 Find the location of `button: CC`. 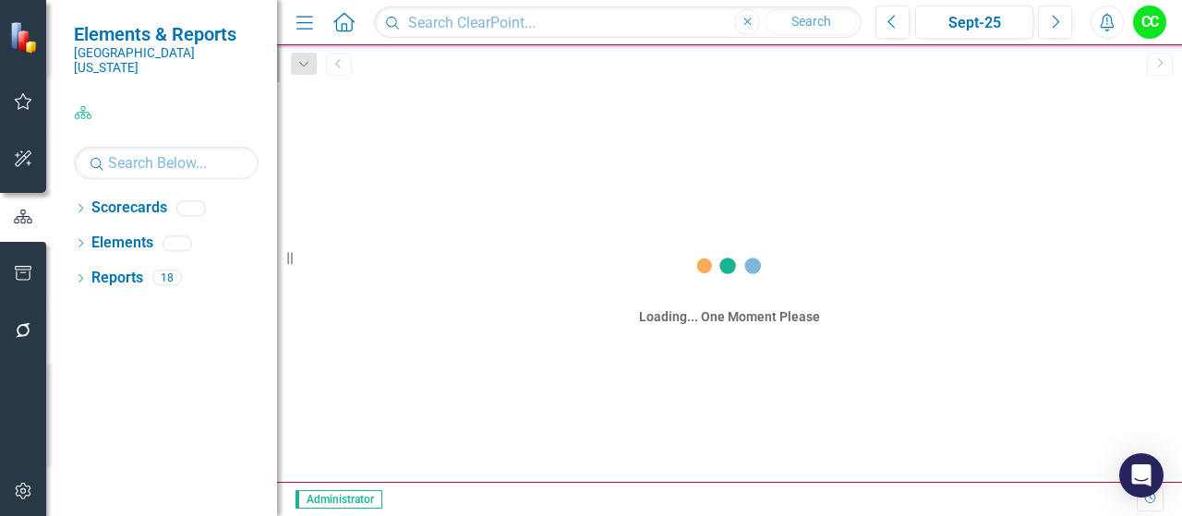

button: CC is located at coordinates (1150, 22).